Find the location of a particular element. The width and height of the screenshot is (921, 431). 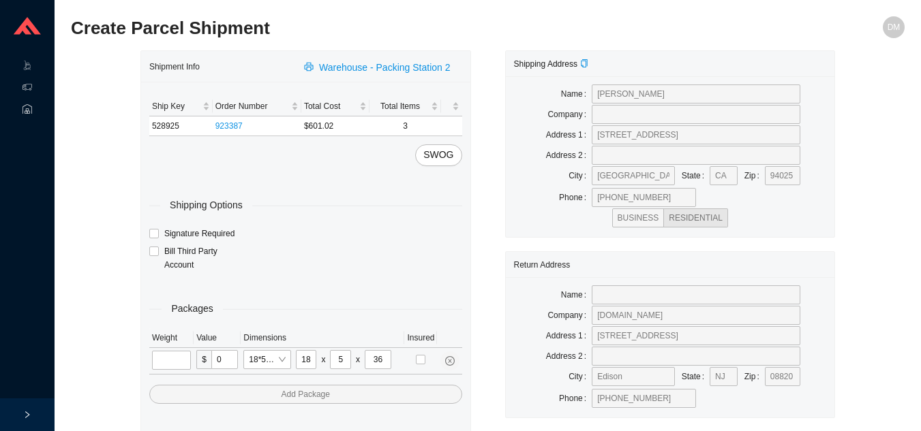

th: Total Items sortable is located at coordinates (405, 106).